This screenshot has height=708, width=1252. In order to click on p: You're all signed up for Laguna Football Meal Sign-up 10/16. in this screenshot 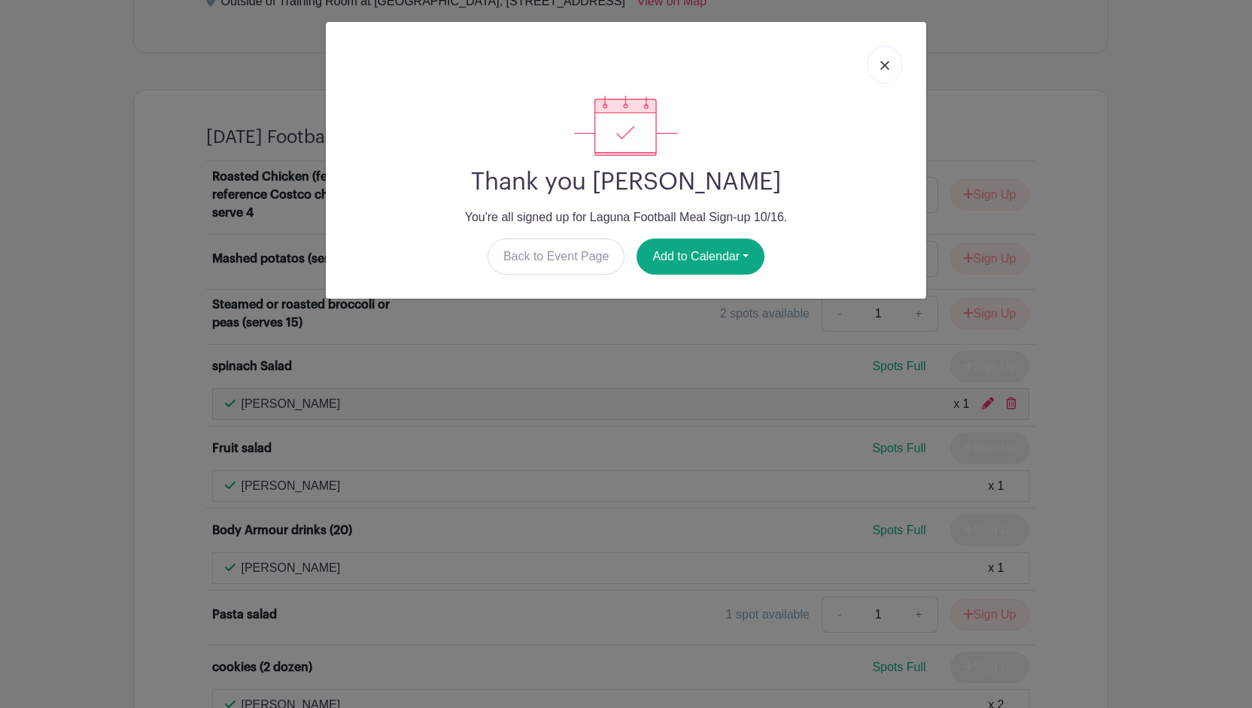, I will do `click(626, 217)`.